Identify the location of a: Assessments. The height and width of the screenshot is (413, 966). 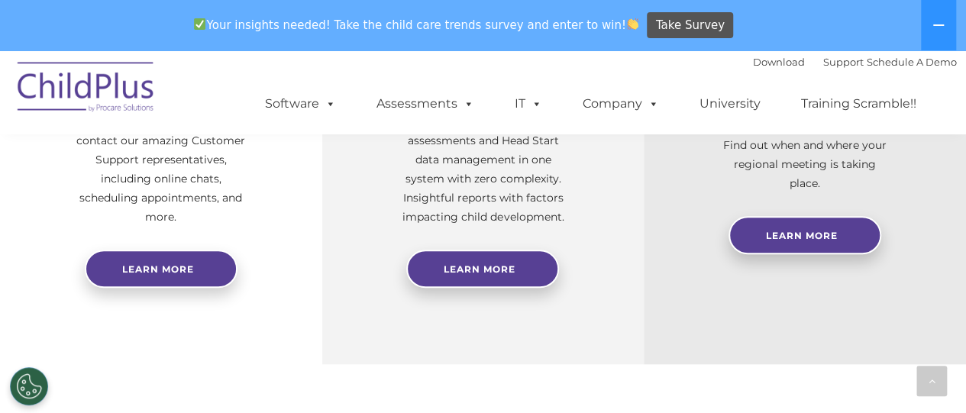
(425, 104).